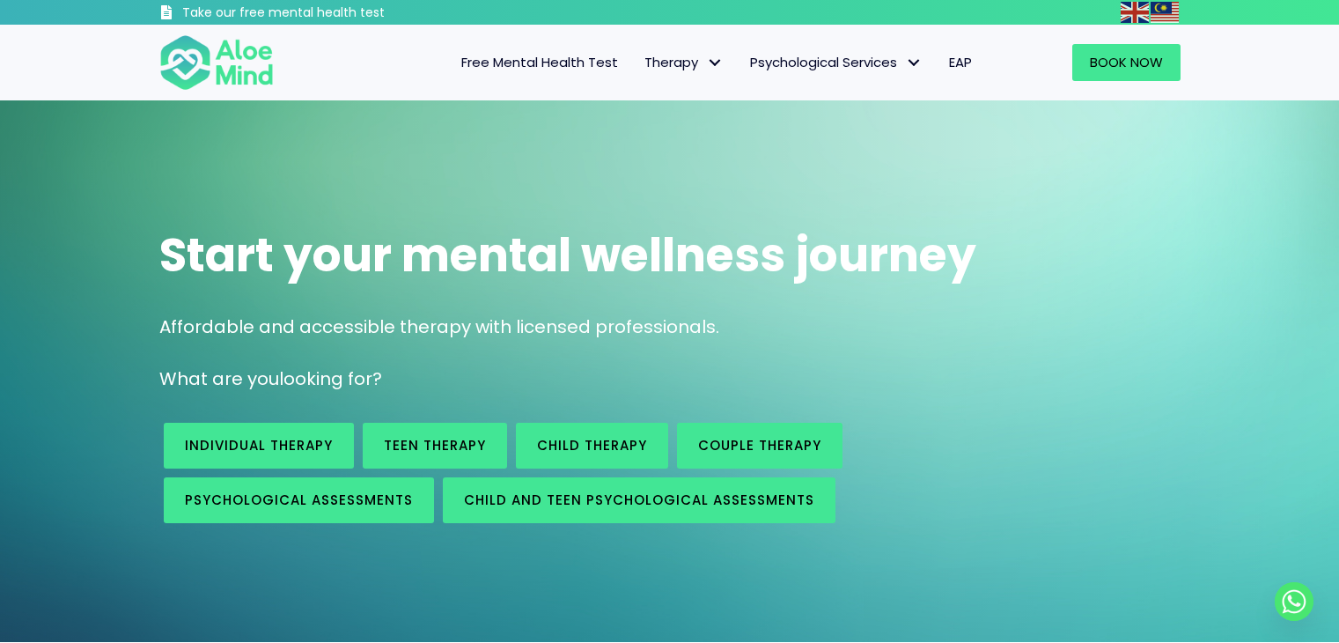  Describe the element at coordinates (435, 445) in the screenshot. I see `span: Teen Therapy` at that location.